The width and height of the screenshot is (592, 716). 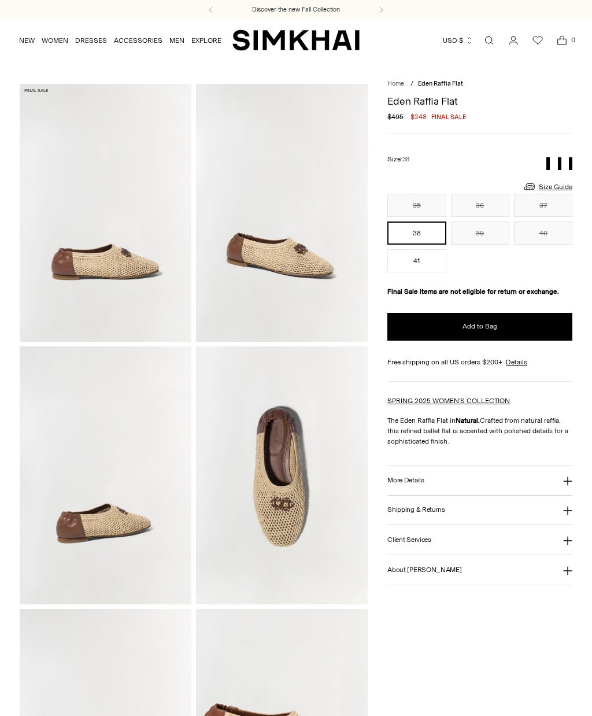 I want to click on button: 41, so click(x=416, y=261).